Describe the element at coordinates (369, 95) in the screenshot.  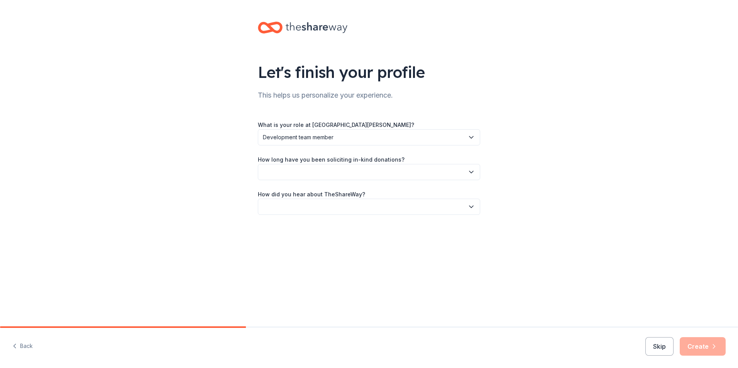
I see `div: This helps us personalize your experience.` at that location.